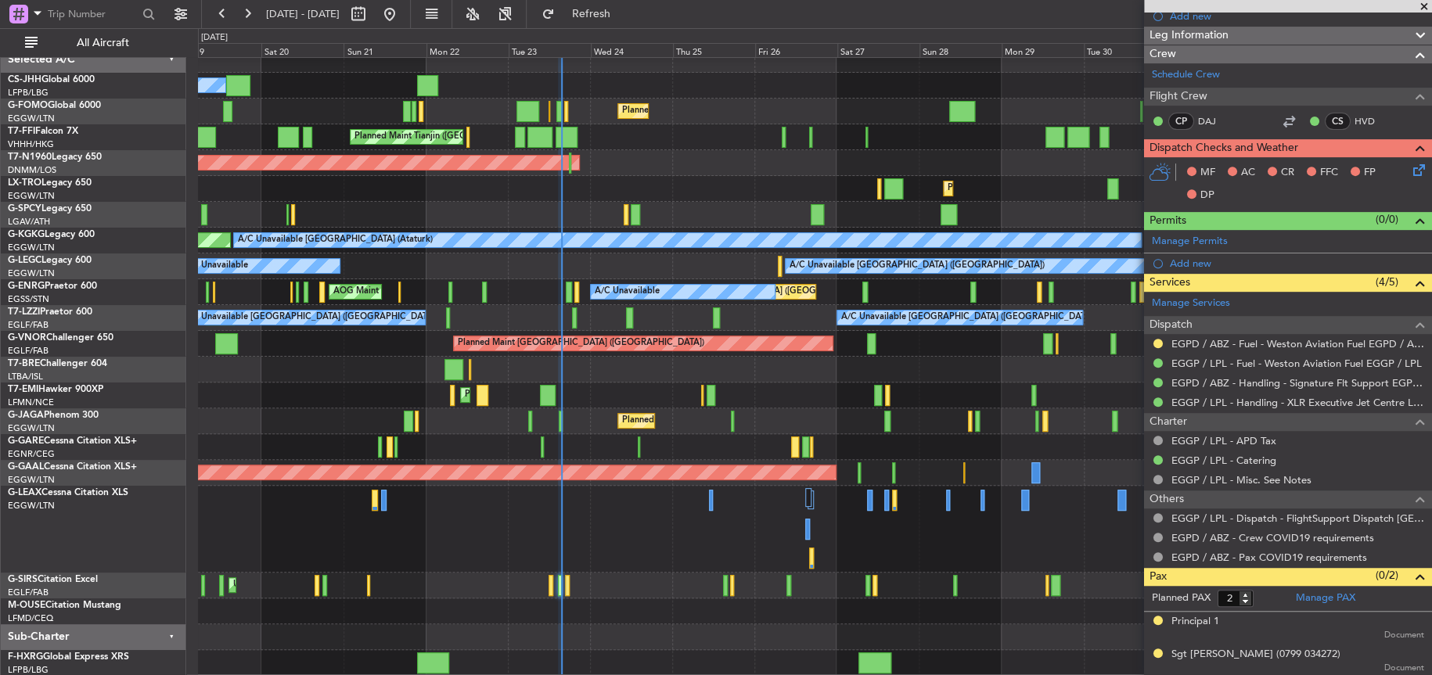  What do you see at coordinates (1189, 35) in the screenshot?
I see `span: Leg Information` at bounding box center [1189, 35].